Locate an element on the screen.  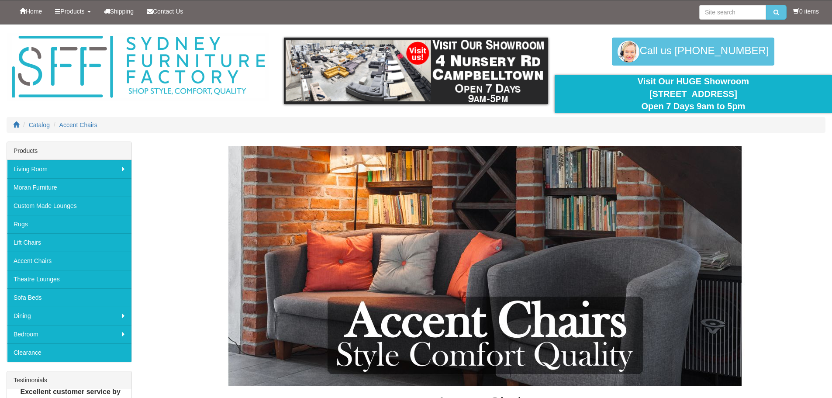
img: Sydney Furniture Factory is located at coordinates (138, 67).